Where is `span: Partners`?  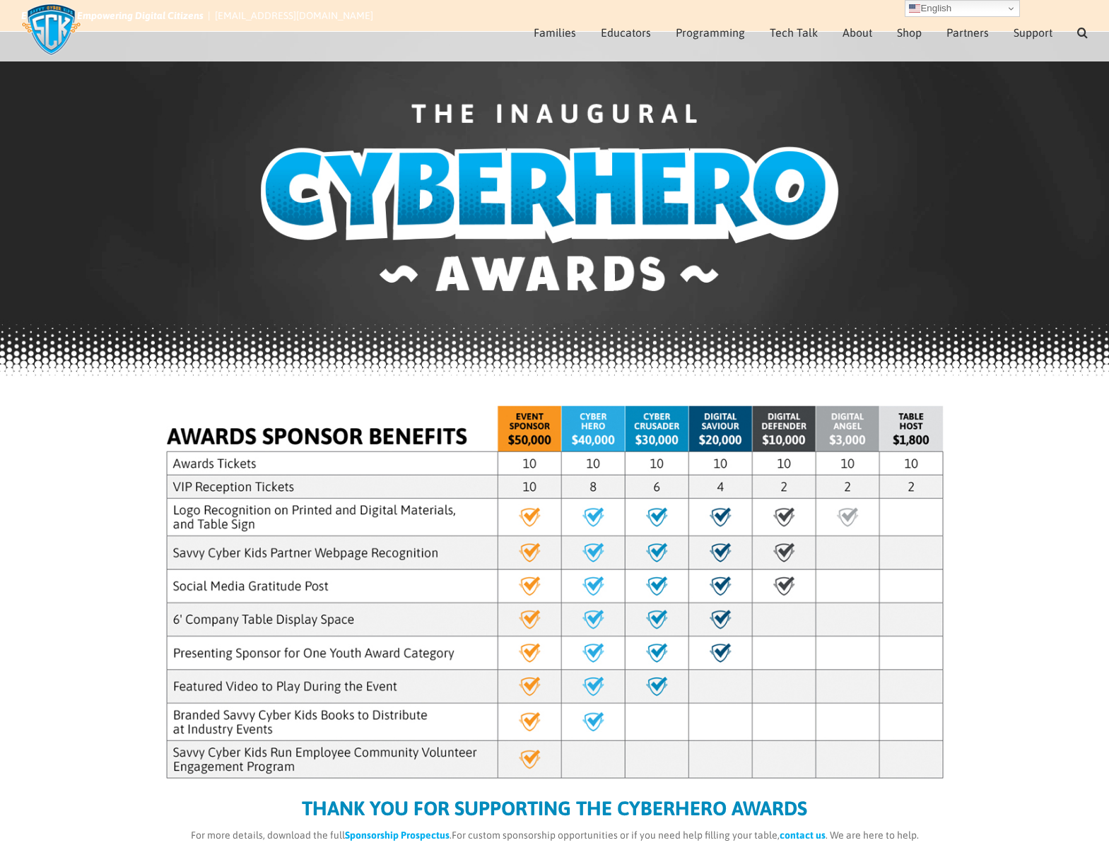
span: Partners is located at coordinates (967, 33).